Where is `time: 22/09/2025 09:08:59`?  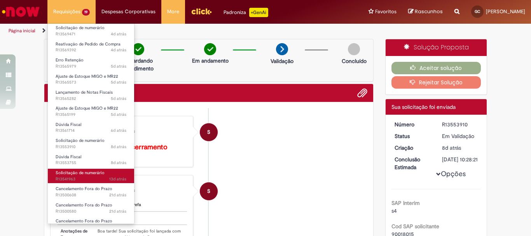
time: 22/09/2025 09:08:59 is located at coordinates (119, 162).